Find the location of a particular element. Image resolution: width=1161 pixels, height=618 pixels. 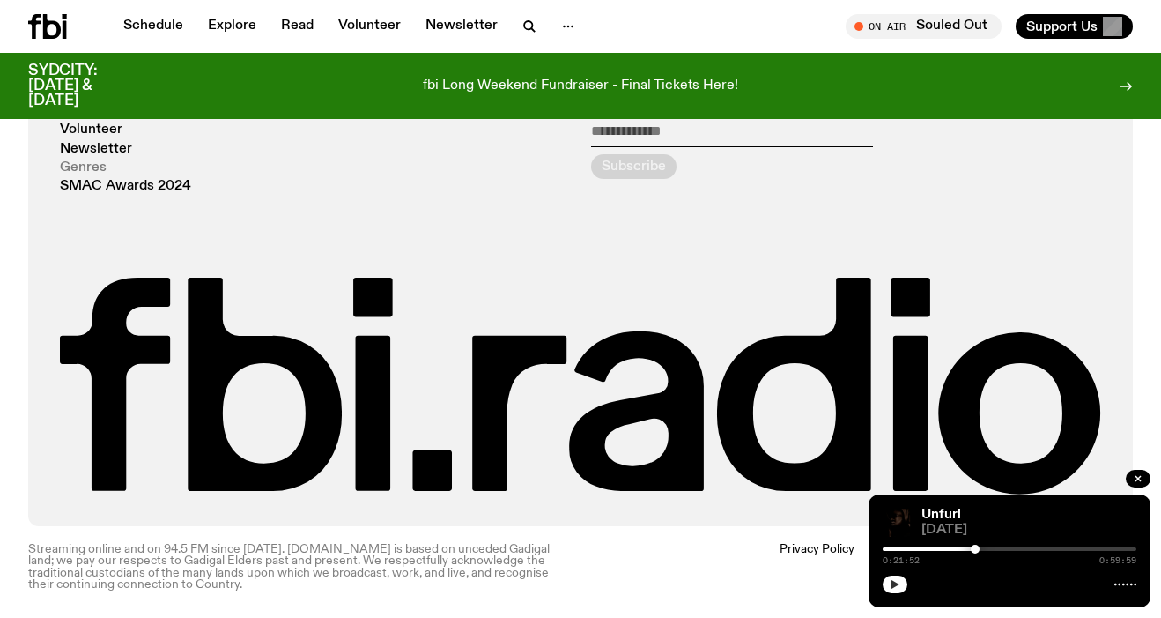

a: Explore is located at coordinates (232, 26).